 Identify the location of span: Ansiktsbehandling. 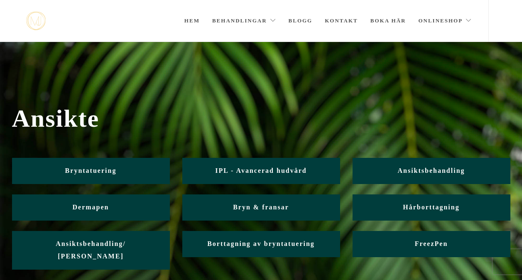
(431, 170).